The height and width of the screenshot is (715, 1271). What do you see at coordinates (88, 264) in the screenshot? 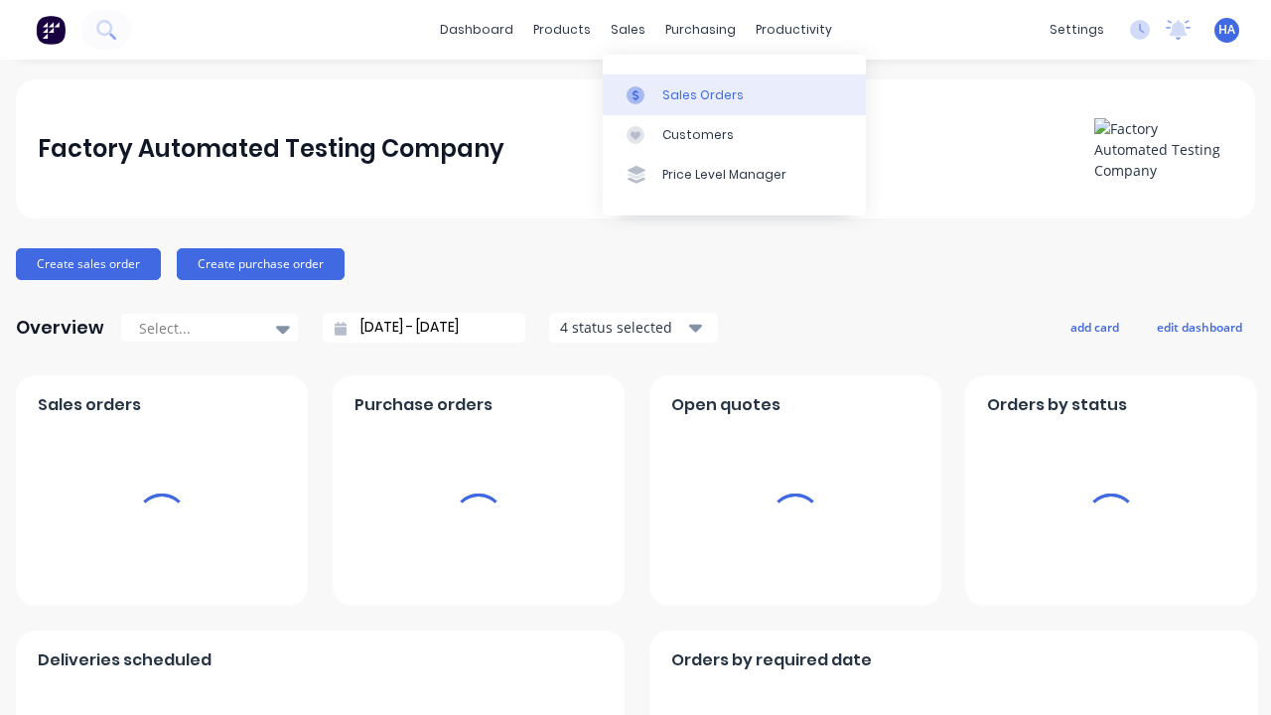
I see `button: Create sales order` at bounding box center [88, 264].